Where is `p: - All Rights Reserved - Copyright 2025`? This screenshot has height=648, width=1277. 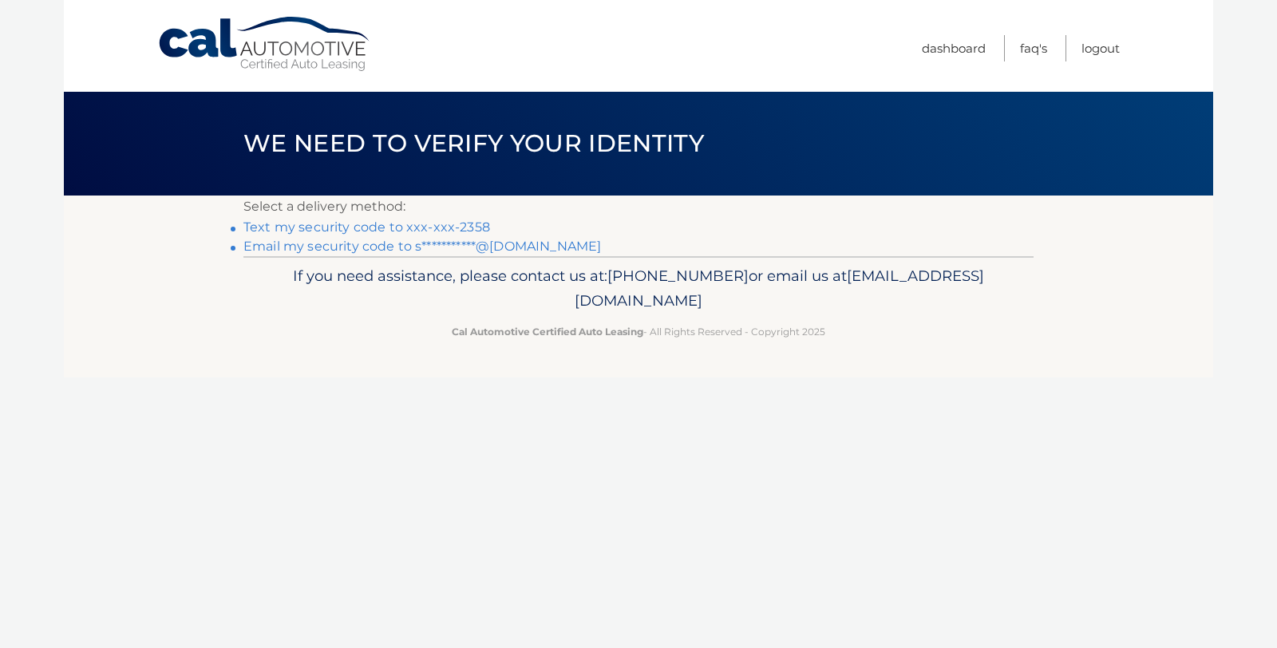 p: - All Rights Reserved - Copyright 2025 is located at coordinates (639, 331).